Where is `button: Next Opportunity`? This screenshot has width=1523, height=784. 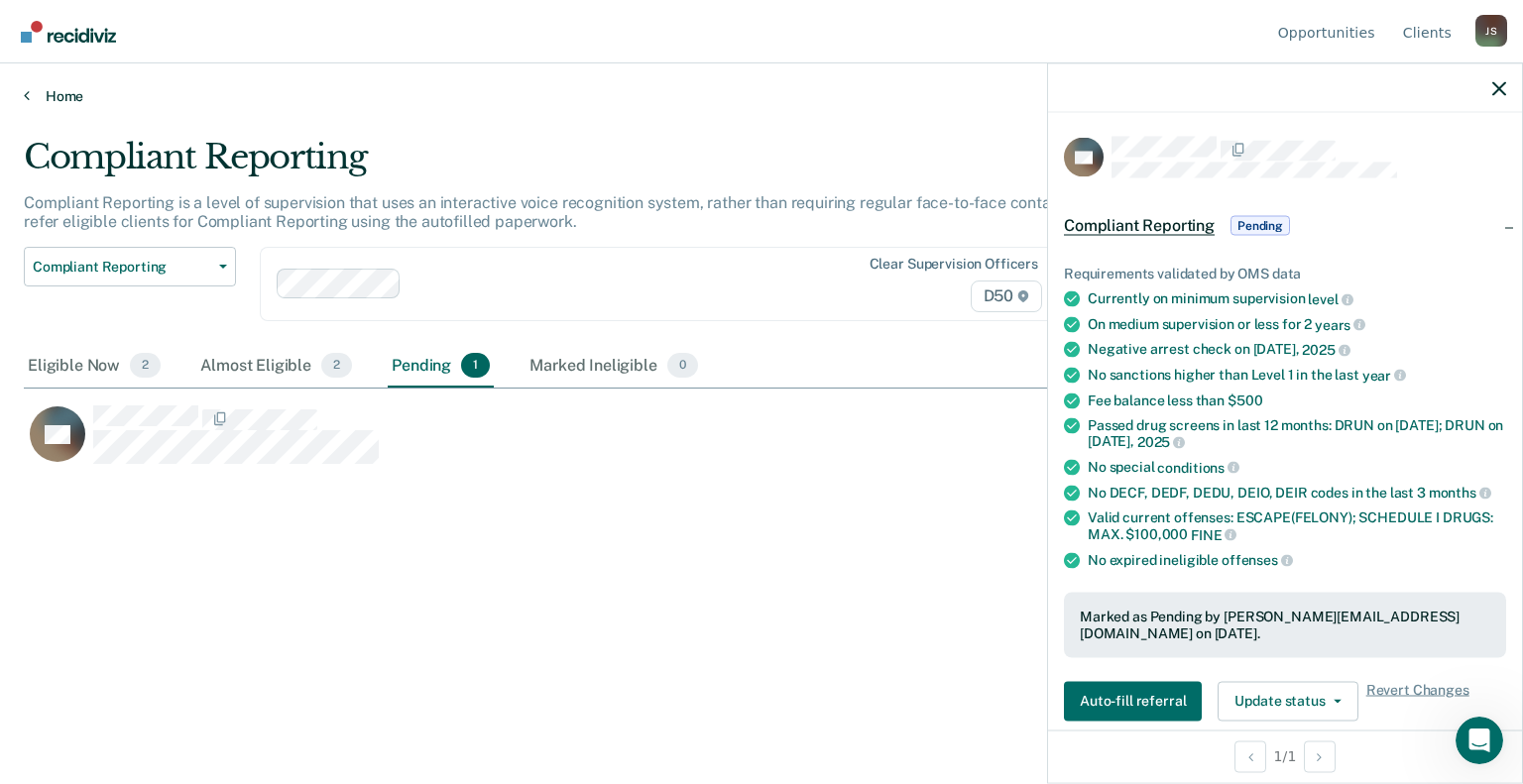
button: Next Opportunity is located at coordinates (1320, 756).